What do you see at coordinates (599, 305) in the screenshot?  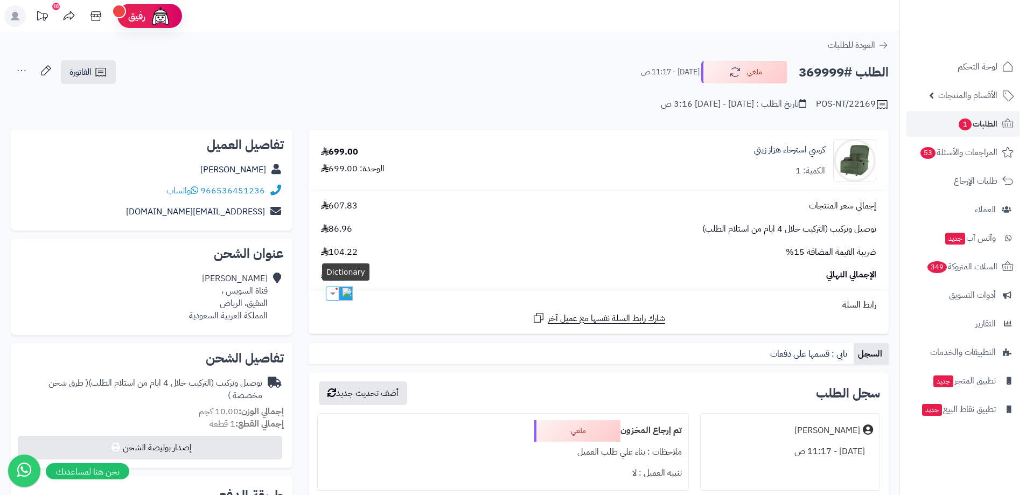 I see `div: رابط السلة` at bounding box center [599, 305].